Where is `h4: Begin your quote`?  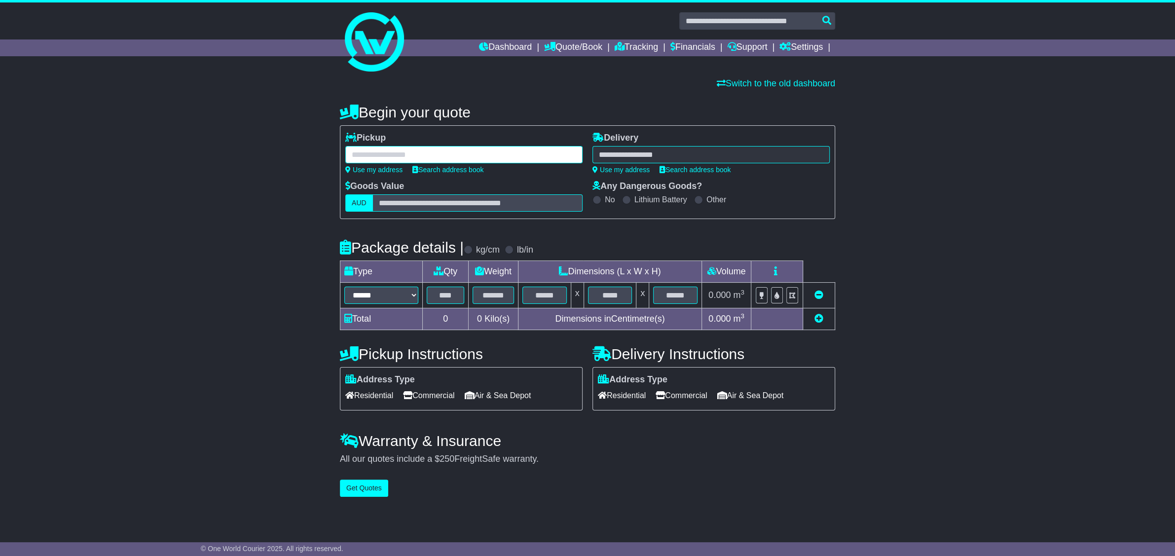
h4: Begin your quote is located at coordinates (587, 112).